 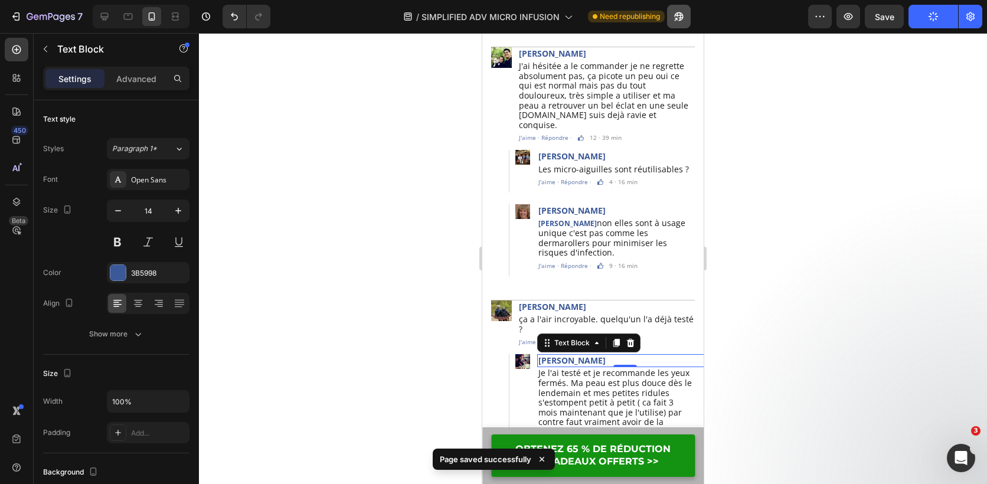 I want to click on p: 7, so click(x=80, y=17).